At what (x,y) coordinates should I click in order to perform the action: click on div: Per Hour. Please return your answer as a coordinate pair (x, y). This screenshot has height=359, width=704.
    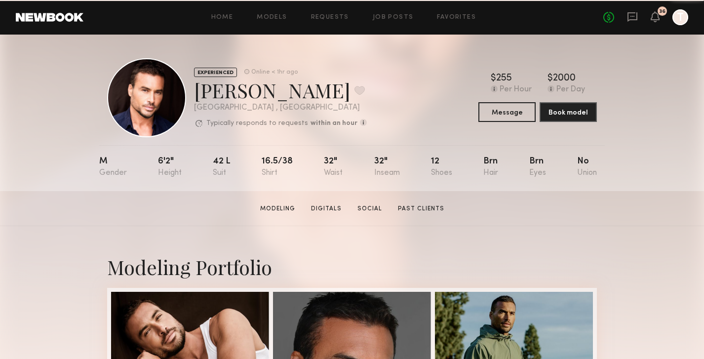
    Looking at the image, I should click on (515, 90).